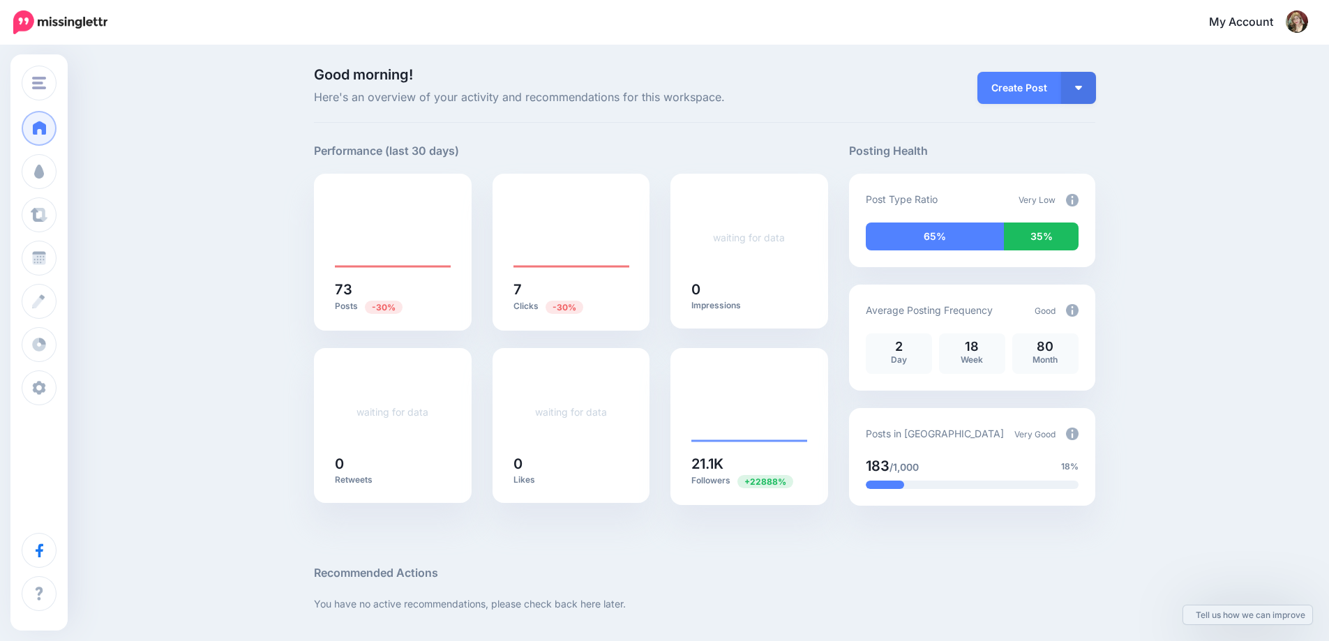 The height and width of the screenshot is (641, 1329). What do you see at coordinates (884, 485) in the screenshot?
I see `div: 18% of your posts in the last 30 days have been from Drip Campaigns` at bounding box center [884, 485].